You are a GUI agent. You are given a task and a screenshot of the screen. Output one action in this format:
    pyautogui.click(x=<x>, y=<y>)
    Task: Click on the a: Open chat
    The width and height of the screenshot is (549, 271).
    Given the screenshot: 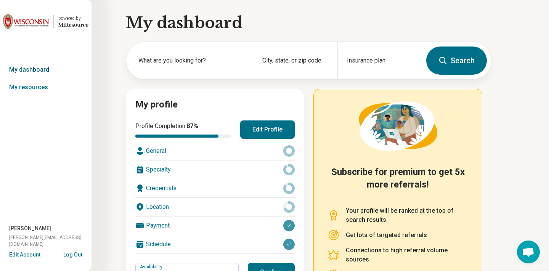 What is the action you would take?
    pyautogui.click(x=528, y=252)
    